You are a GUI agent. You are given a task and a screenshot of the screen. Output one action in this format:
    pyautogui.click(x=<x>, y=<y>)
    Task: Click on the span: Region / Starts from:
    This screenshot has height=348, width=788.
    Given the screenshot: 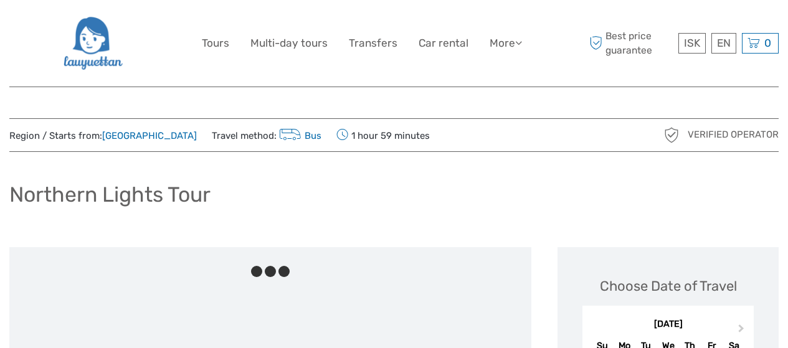 What is the action you would take?
    pyautogui.click(x=103, y=136)
    